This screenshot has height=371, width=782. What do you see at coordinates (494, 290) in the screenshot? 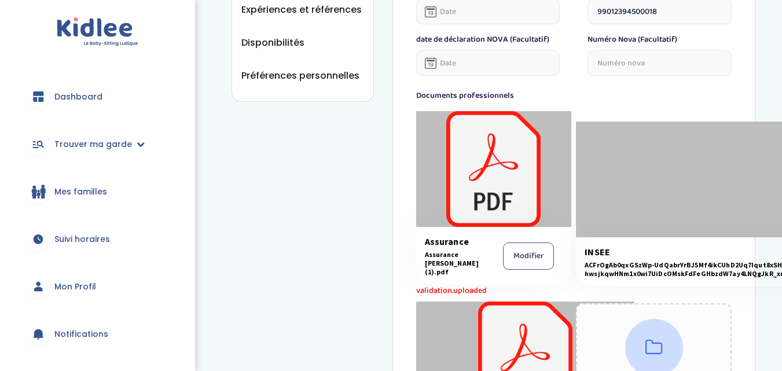
I see `span: validation.uploaded` at bounding box center [494, 290].